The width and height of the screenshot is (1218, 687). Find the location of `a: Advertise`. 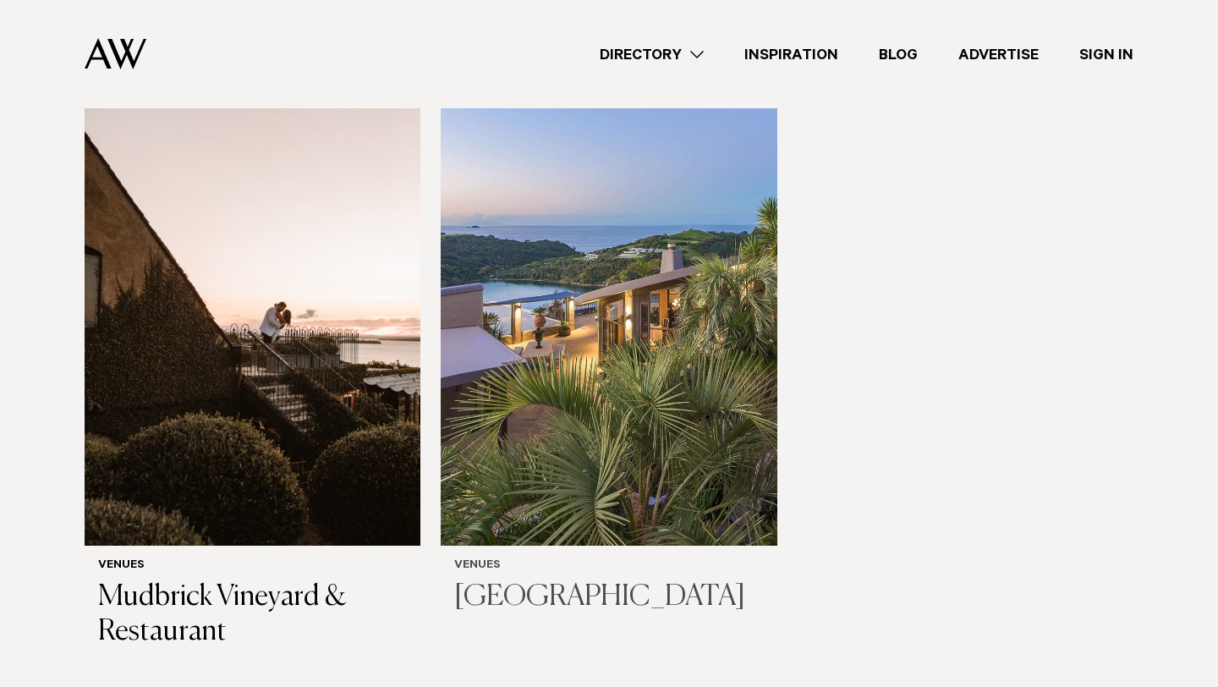

a: Advertise is located at coordinates (998, 54).